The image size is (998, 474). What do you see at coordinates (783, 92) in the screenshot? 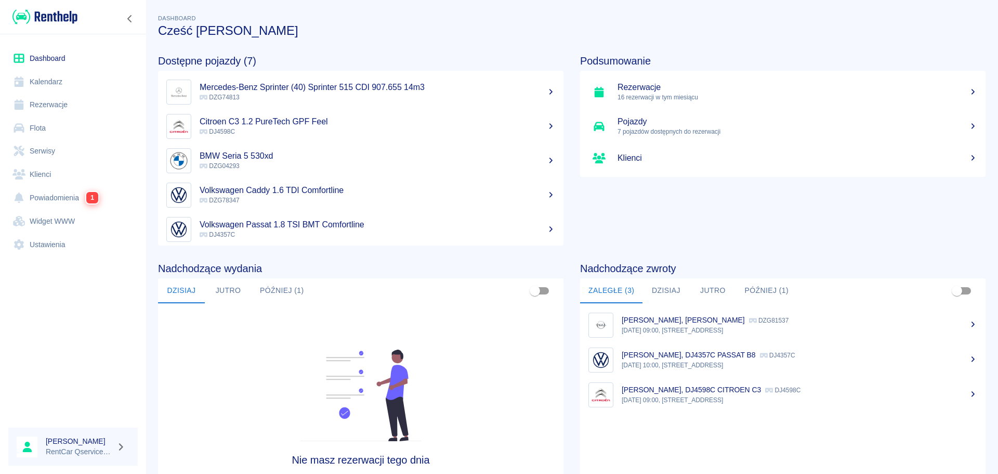
I see `a: Rezerwacje16 rezerwacji w tym miesiącu` at bounding box center [783, 92].